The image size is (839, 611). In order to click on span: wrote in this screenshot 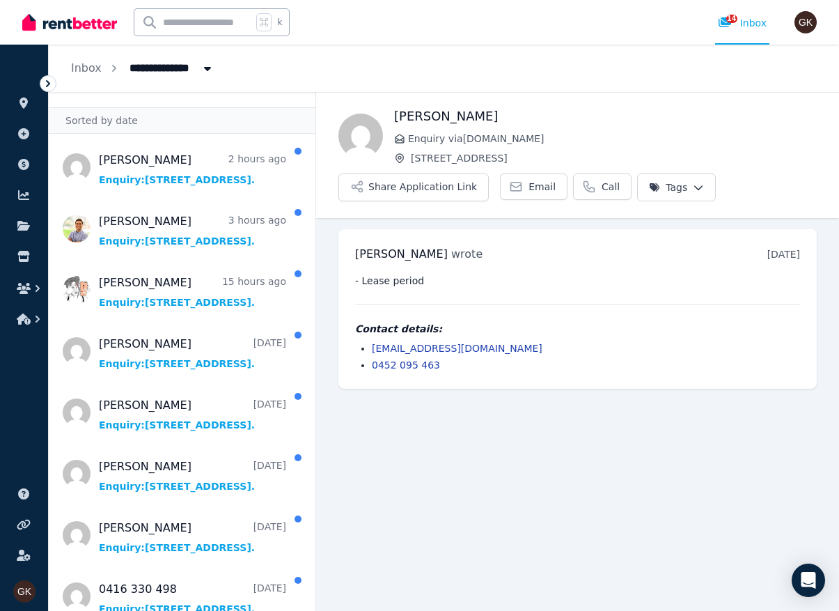, I will do `click(467, 254)`.